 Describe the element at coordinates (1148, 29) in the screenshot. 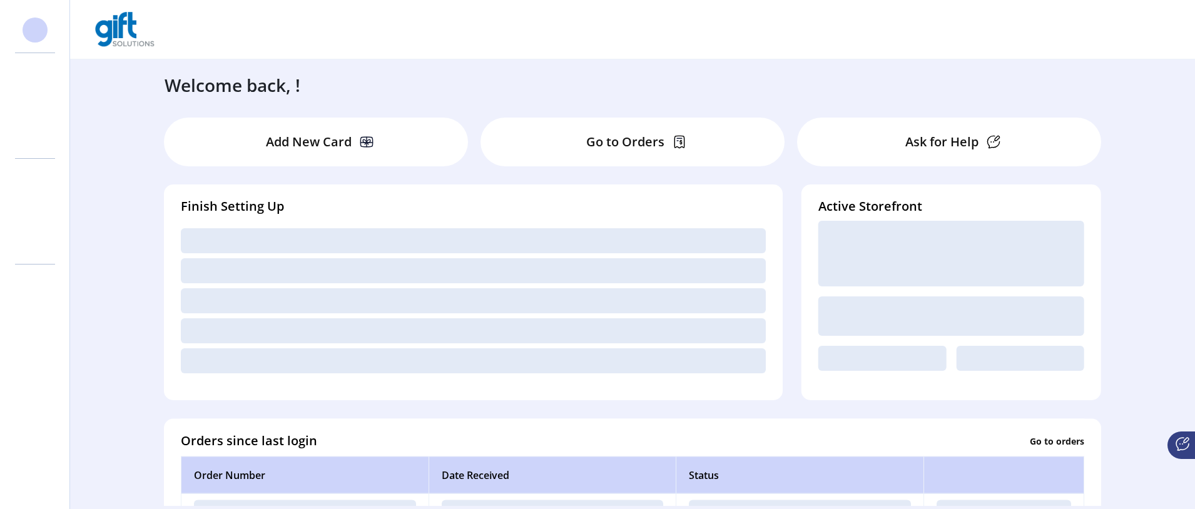

I see `button: Publisher Panel` at that location.